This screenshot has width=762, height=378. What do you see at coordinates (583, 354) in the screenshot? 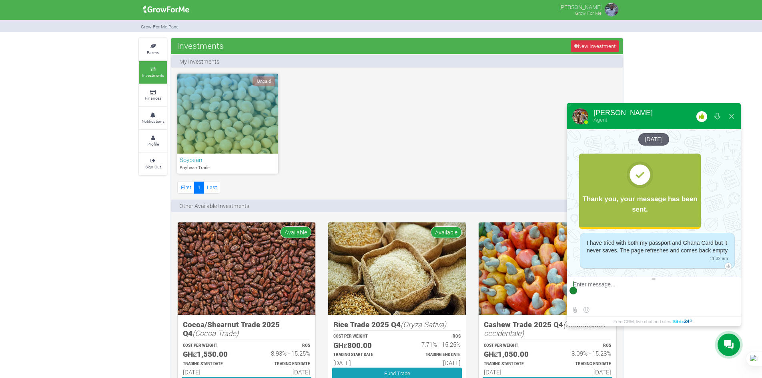
I see `h6: 8.09% - 15.28%` at bounding box center [583, 354].